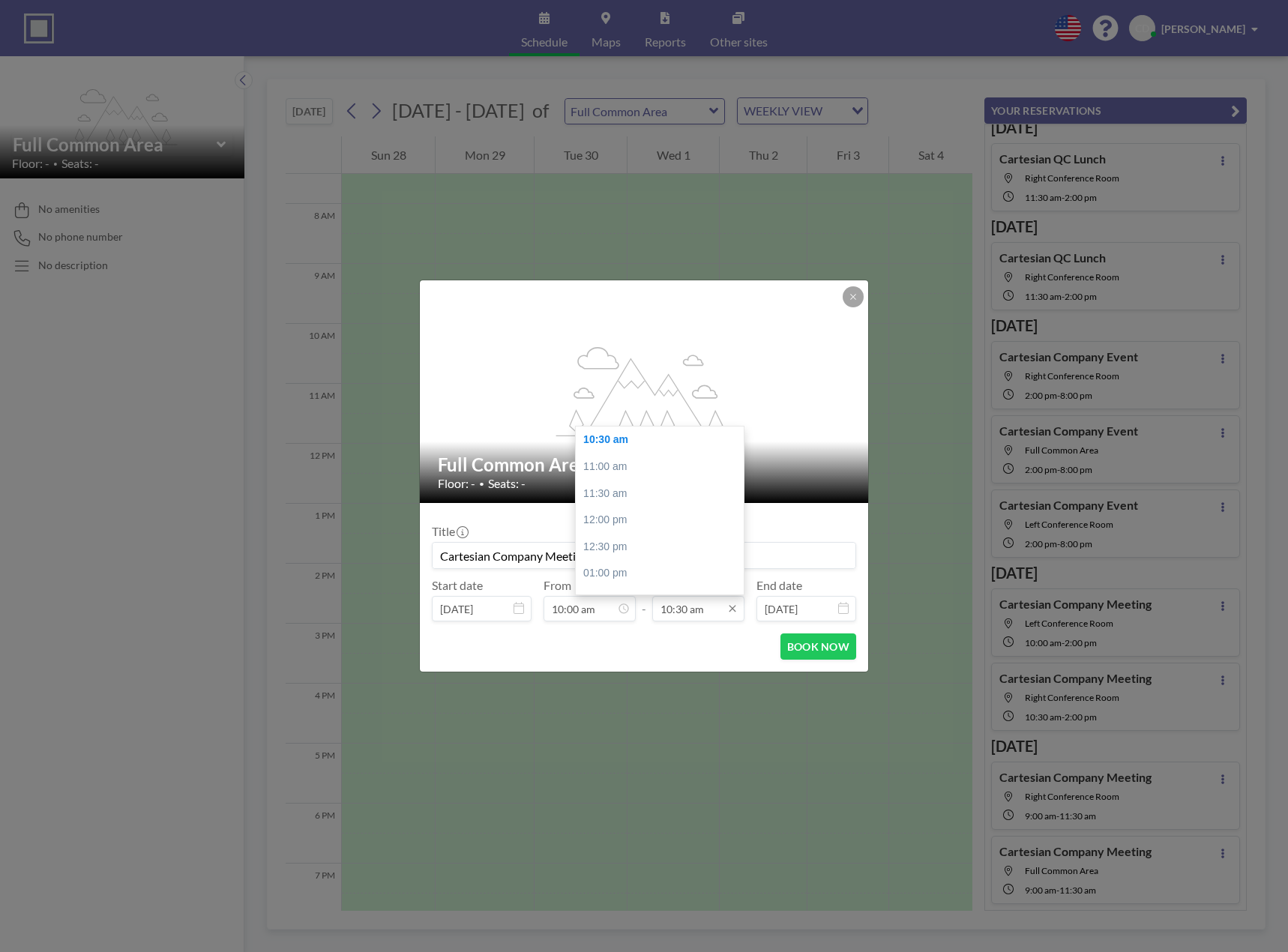 Image resolution: width=1288 pixels, height=952 pixels. What do you see at coordinates (818, 646) in the screenshot?
I see `button: BOOK NOW` at bounding box center [818, 646].